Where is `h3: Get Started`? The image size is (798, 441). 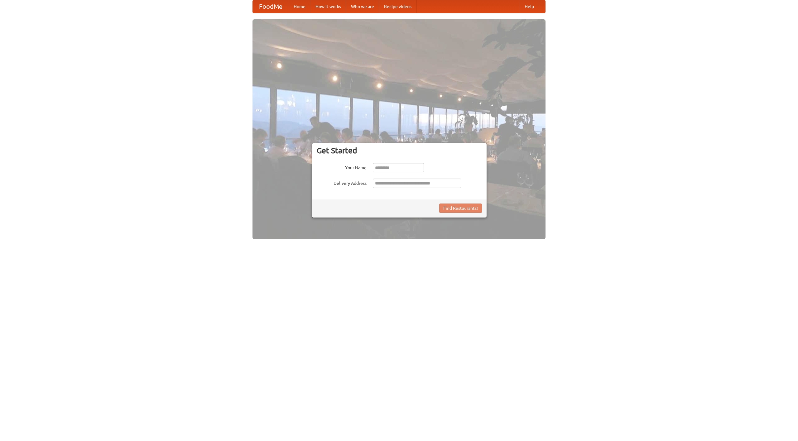
h3: Get Started is located at coordinates (399, 151).